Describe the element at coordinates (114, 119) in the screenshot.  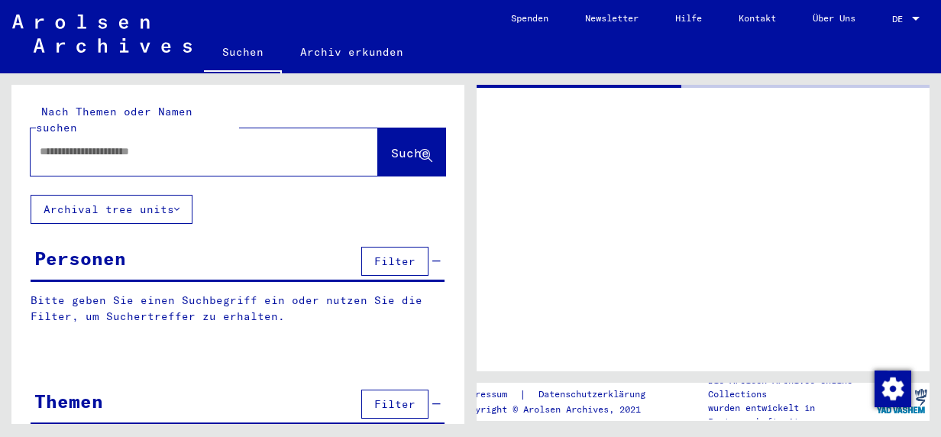
I see `mat-label: Nach Themen oder Namen suchen` at that location.